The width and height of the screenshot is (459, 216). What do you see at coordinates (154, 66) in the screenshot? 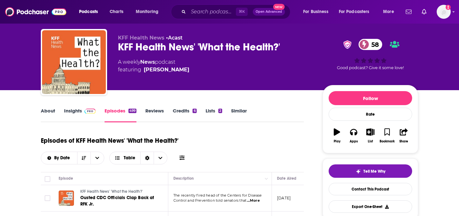
I see `div: A weekly podcast` at bounding box center [154, 66].